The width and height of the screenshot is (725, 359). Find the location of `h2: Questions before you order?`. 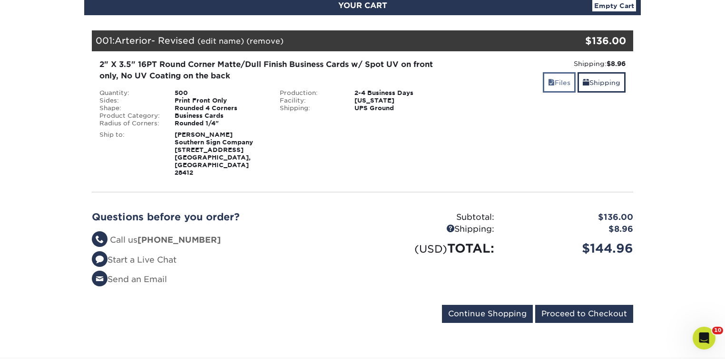

h2: Questions before you order? is located at coordinates (223, 217).